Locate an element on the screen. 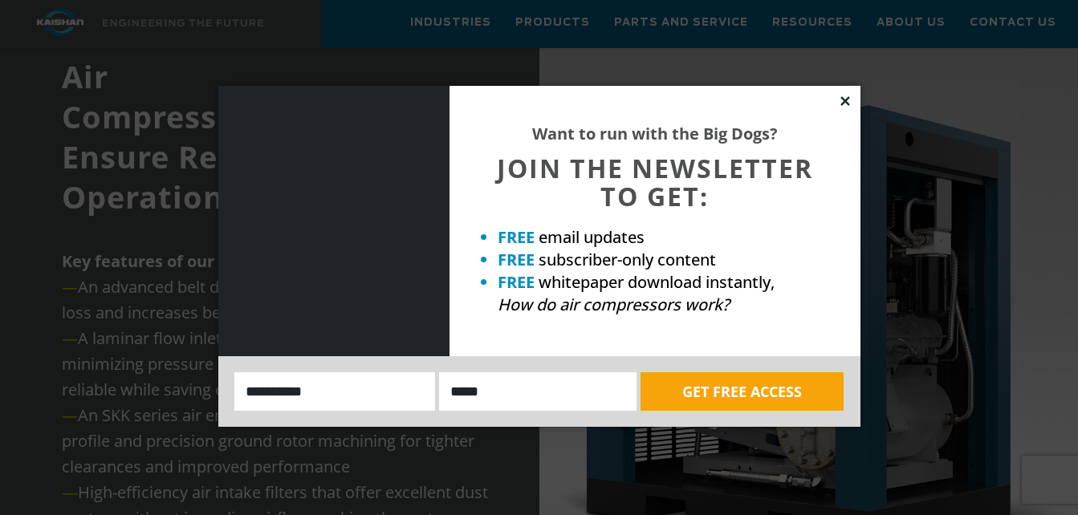  span: email updates is located at coordinates (592, 237).